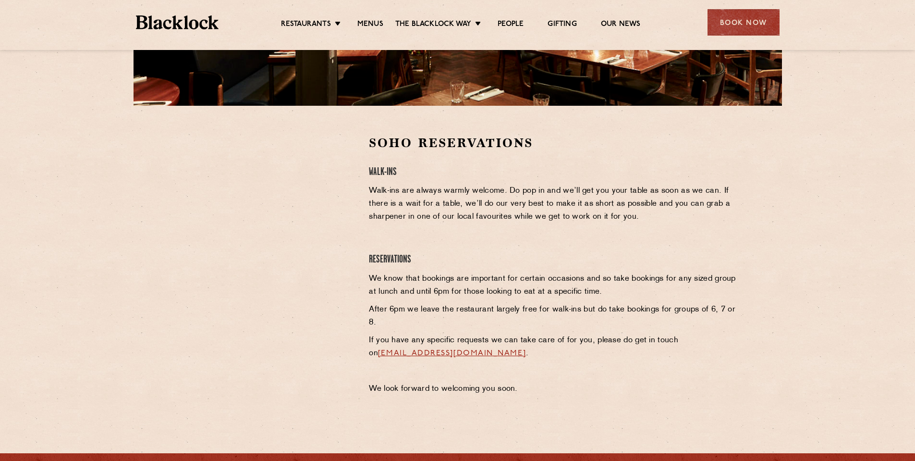 This screenshot has height=461, width=915. I want to click on p: We look forward to welcoming you soon., so click(553, 389).